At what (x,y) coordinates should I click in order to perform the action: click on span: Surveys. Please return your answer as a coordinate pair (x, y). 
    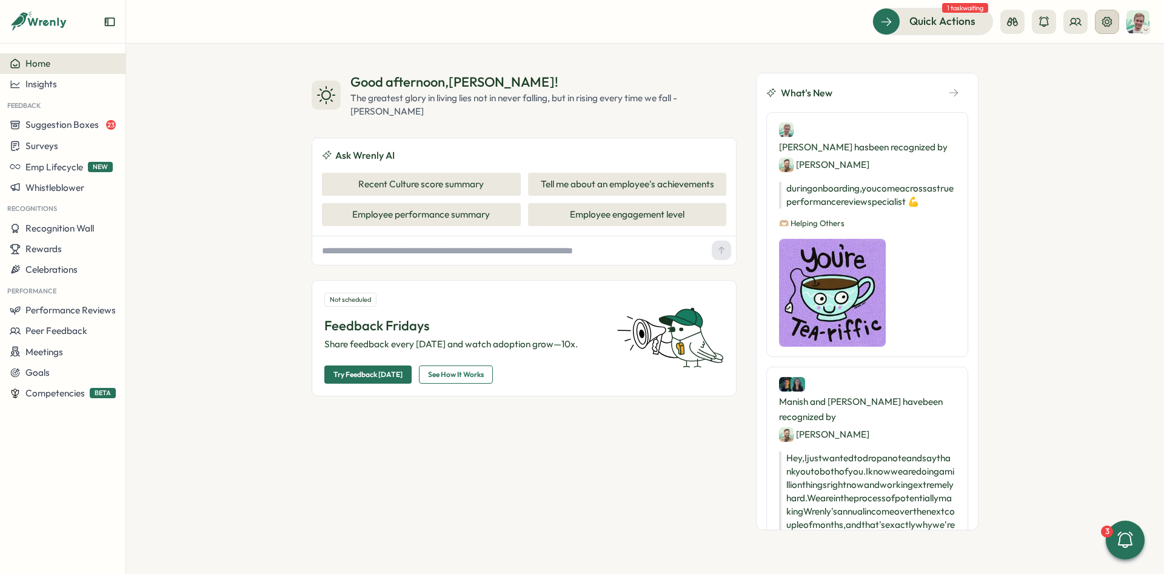
    Looking at the image, I should click on (42, 146).